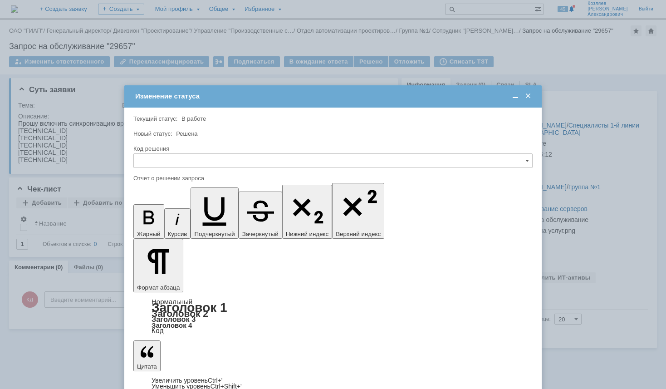 The image size is (666, 389). What do you see at coordinates (214, 213) in the screenshot?
I see `button: Подчеркнутый` at bounding box center [214, 213].